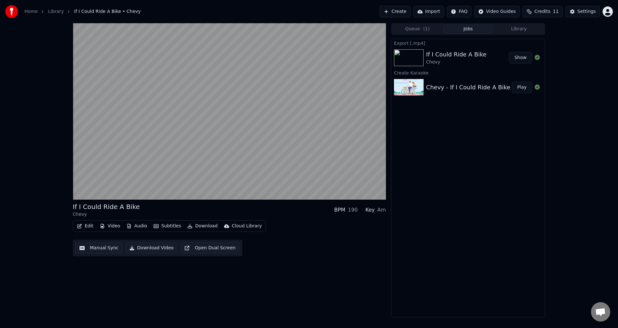  Describe the element at coordinates (469, 29) in the screenshot. I see `button: Jobs` at that location.